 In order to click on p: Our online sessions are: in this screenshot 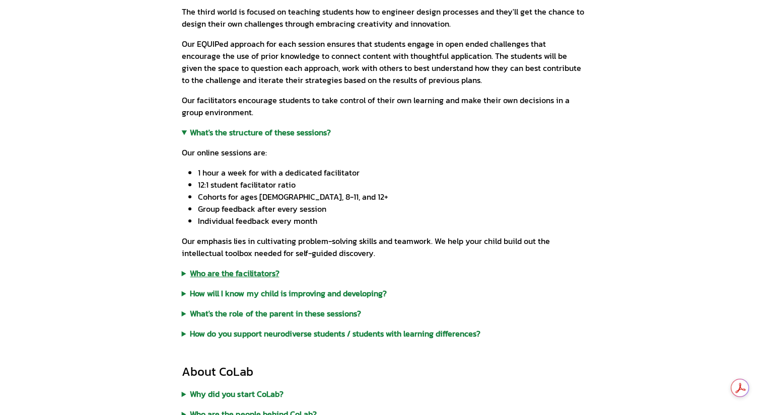, I will do `click(383, 153)`.